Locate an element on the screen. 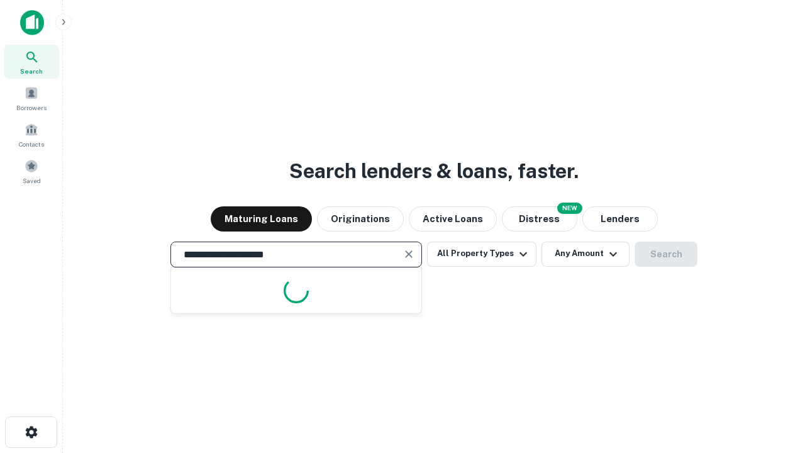 This screenshot has height=453, width=805. span: Saved is located at coordinates (31, 180).